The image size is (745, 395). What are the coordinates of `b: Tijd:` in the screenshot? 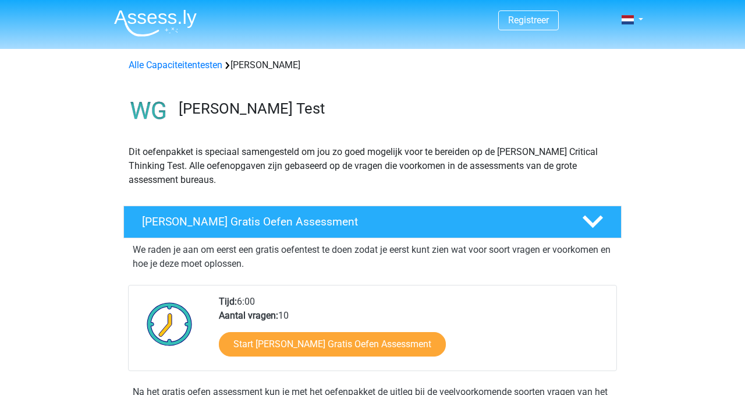 It's located at (228, 301).